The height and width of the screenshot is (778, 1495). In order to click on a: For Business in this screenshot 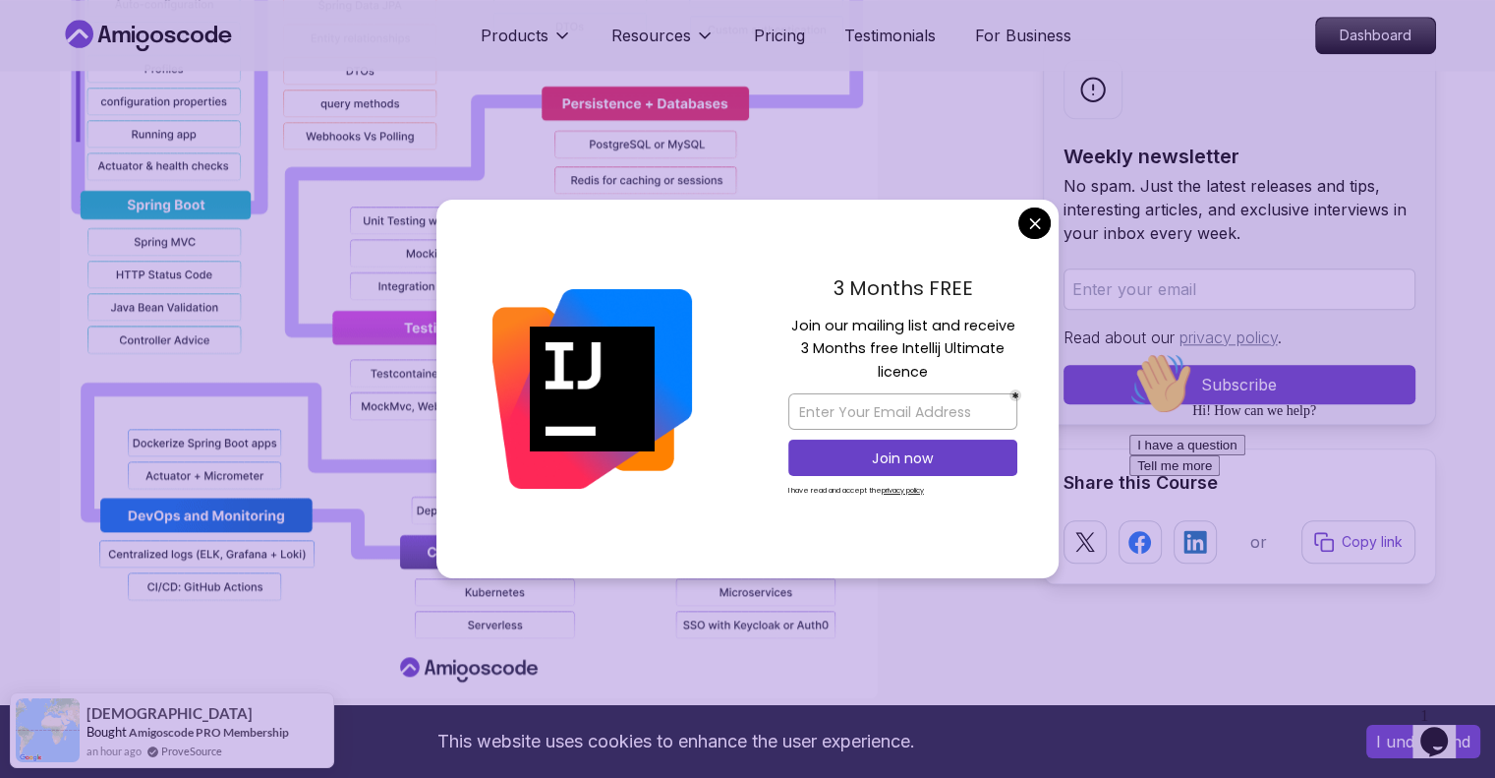, I will do `click(1023, 35)`.